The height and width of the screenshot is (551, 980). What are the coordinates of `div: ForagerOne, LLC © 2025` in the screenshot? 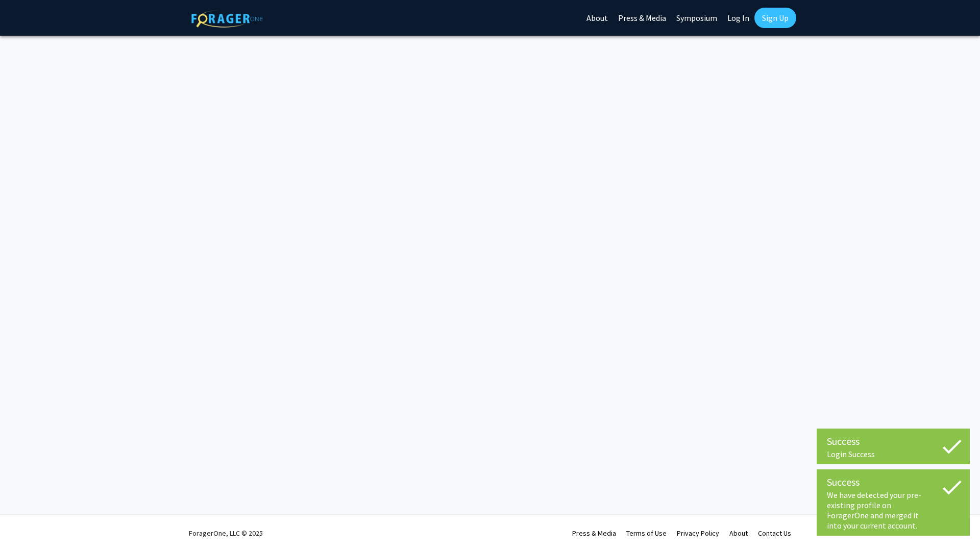 It's located at (226, 533).